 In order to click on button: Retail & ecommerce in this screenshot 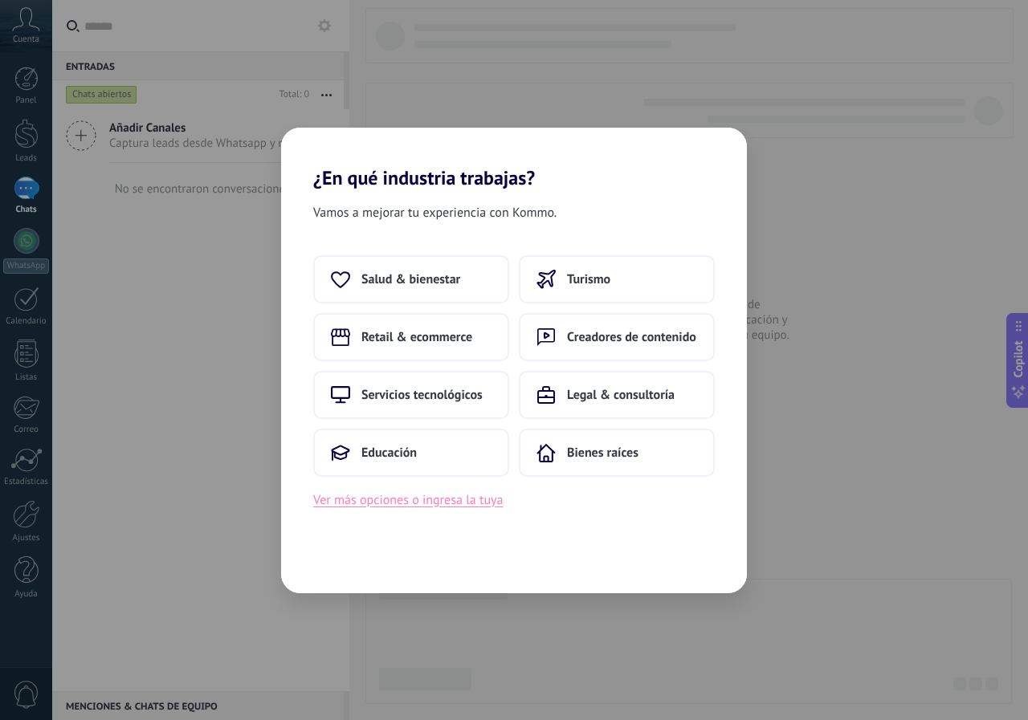, I will do `click(411, 337)`.